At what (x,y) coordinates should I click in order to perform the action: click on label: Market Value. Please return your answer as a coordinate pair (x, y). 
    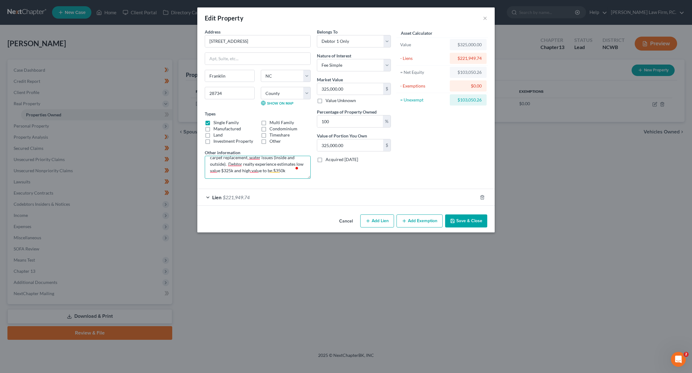
    Looking at the image, I should click on (330, 79).